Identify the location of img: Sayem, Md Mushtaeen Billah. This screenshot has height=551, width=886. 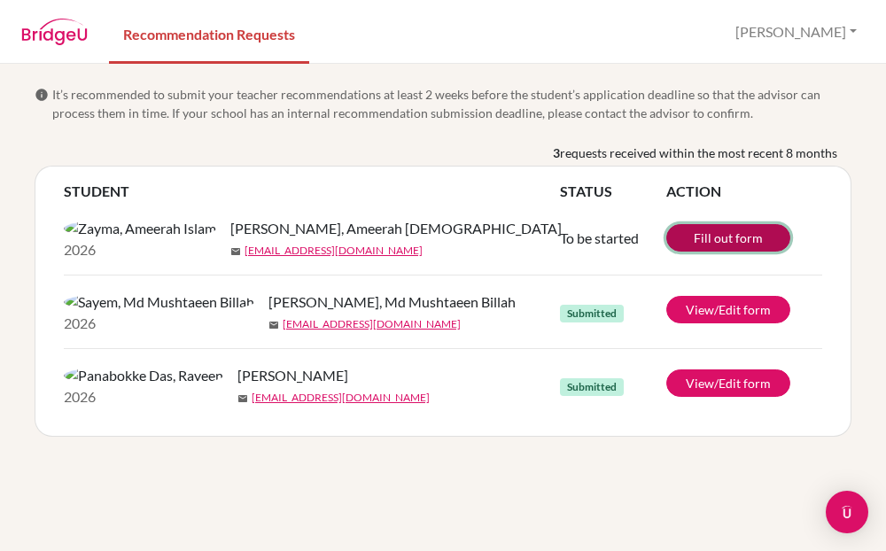
(159, 302).